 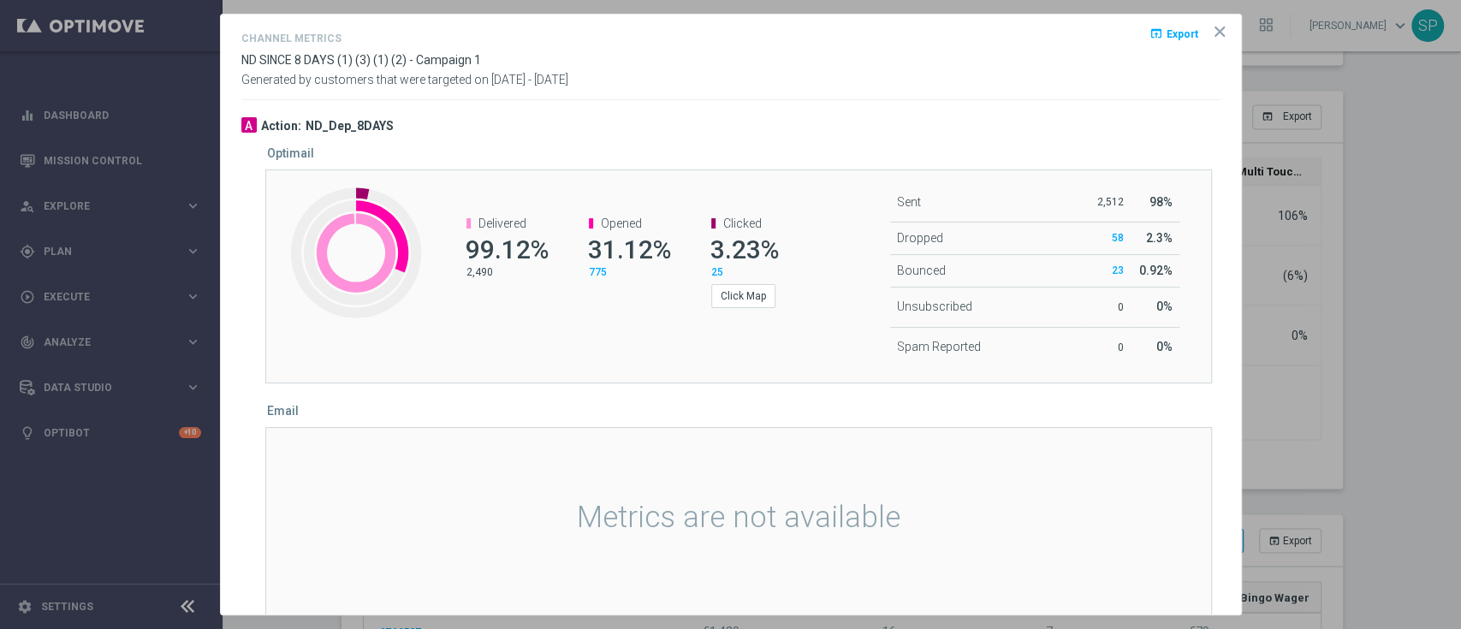 What do you see at coordinates (621, 223) in the screenshot?
I see `span: Opened` at bounding box center [621, 223].